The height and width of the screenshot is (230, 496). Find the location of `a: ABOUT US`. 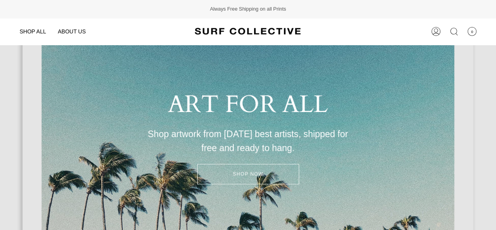

a: ABOUT US is located at coordinates (71, 31).